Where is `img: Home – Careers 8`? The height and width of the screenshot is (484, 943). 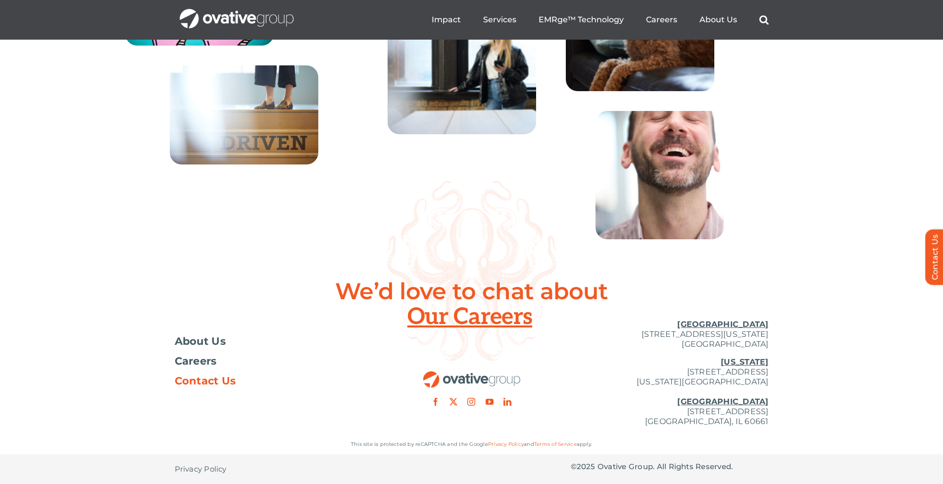 img: Home – Careers 8 is located at coordinates (660, 175).